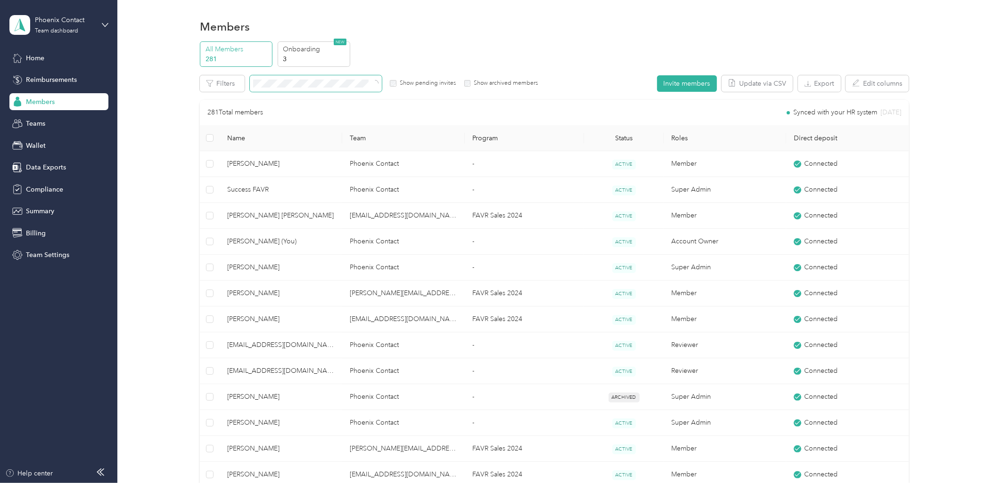 Image resolution: width=996 pixels, height=483 pixels. Describe the element at coordinates (847, 138) in the screenshot. I see `th: Direct deposit` at that location.